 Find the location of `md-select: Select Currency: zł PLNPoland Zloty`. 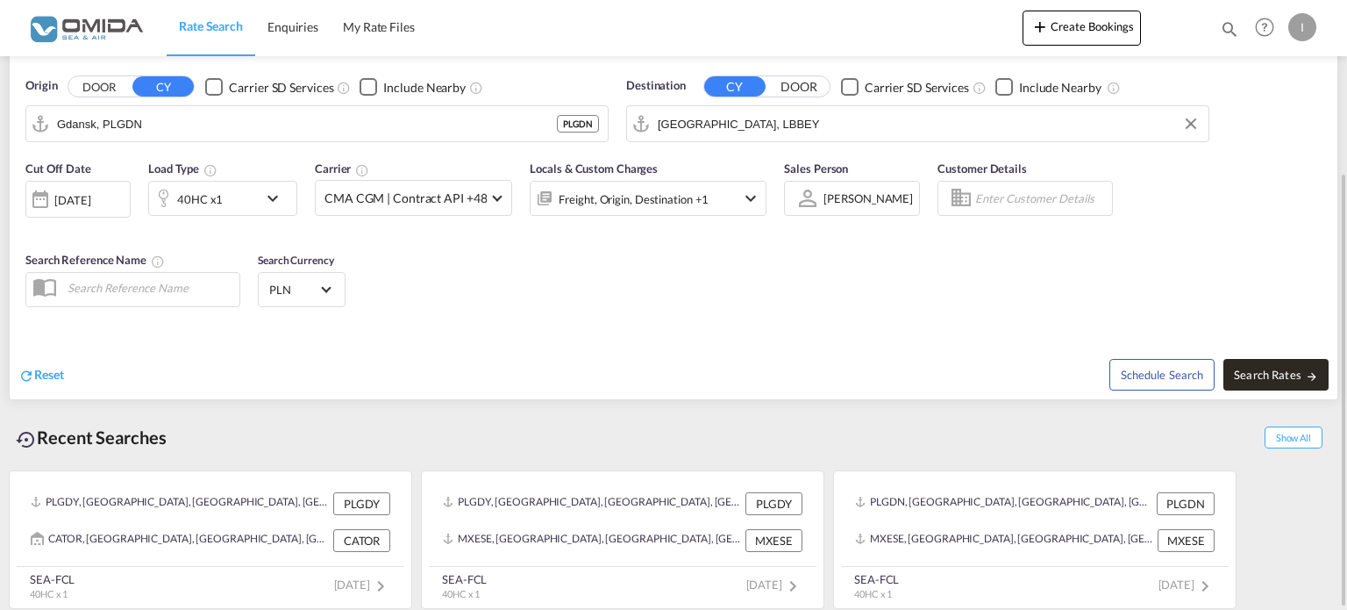

md-select: Select Currency: zł PLNPoland Zloty is located at coordinates (302, 289).